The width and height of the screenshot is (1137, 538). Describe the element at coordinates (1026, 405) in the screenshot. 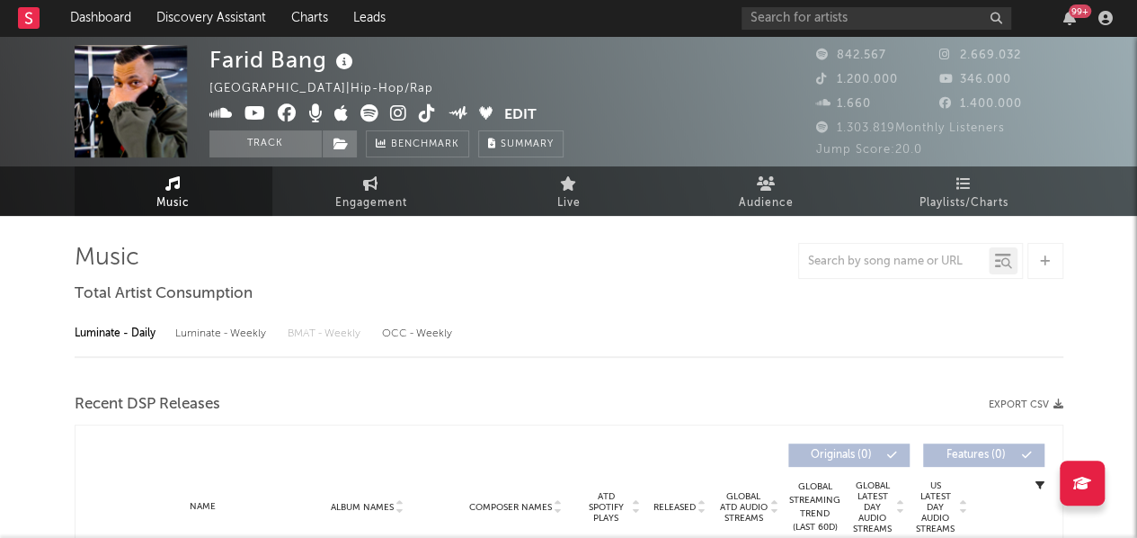

I see `button: Export CSV` at that location.